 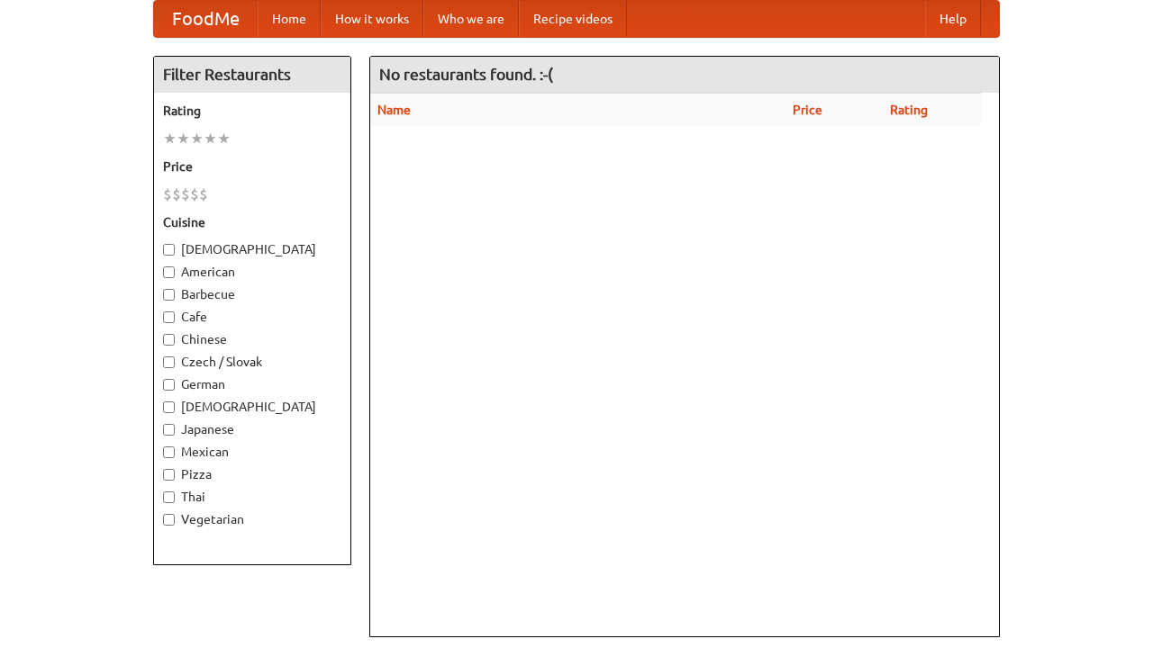 What do you see at coordinates (168, 430) in the screenshot?
I see `input: Japanese` at bounding box center [168, 430].